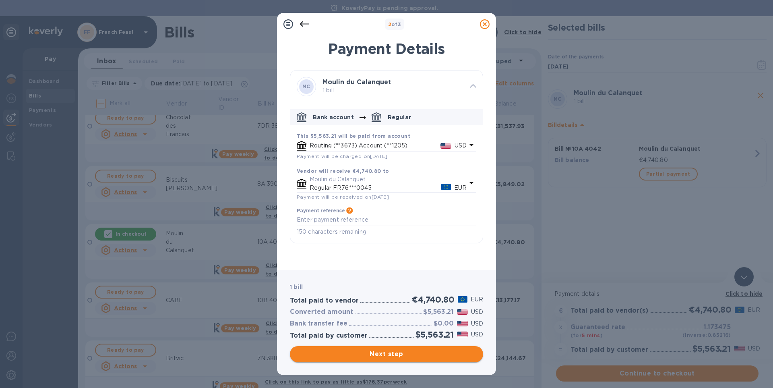 Image resolution: width=773 pixels, height=388 pixels. I want to click on p: Regular, so click(399, 117).